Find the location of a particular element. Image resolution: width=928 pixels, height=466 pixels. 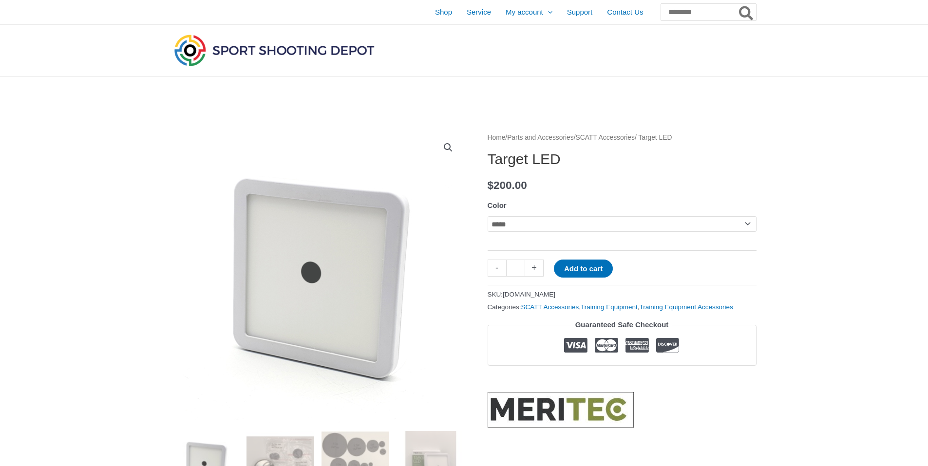

a: Training Equipment Accessories is located at coordinates (686, 307).